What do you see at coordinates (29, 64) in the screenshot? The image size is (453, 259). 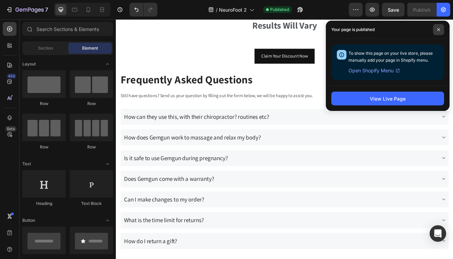 I see `span: Layout` at bounding box center [29, 64].